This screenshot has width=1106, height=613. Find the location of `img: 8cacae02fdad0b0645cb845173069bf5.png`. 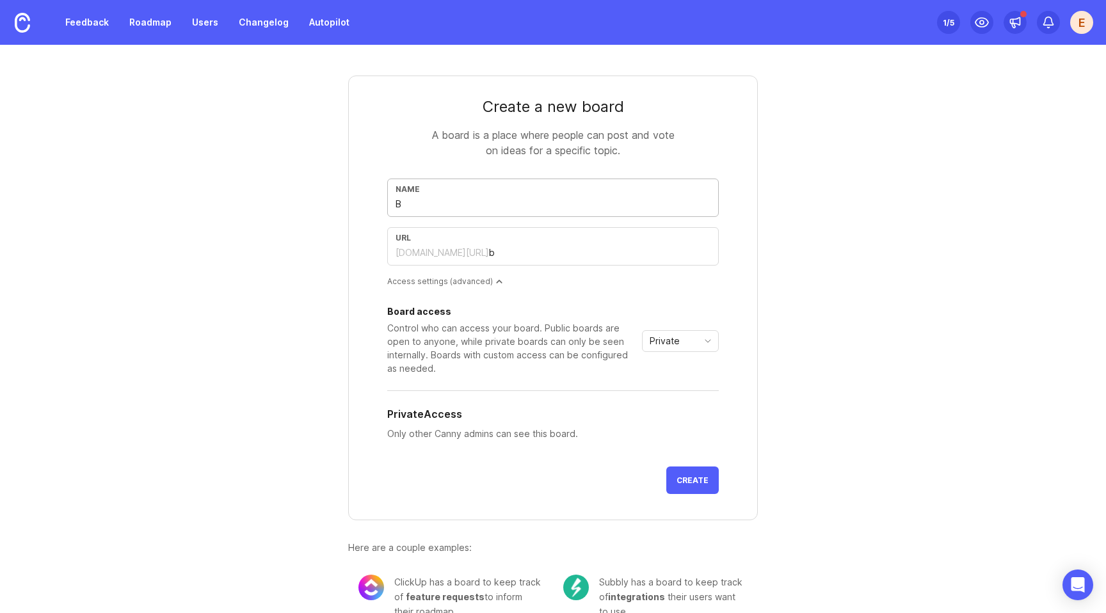

img: 8cacae02fdad0b0645cb845173069bf5.png is located at coordinates (371, 588).